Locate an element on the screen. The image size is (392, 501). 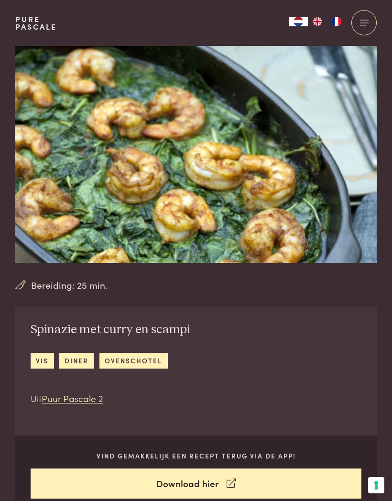
img: Spinazie met curry en scampi is located at coordinates (196, 155).